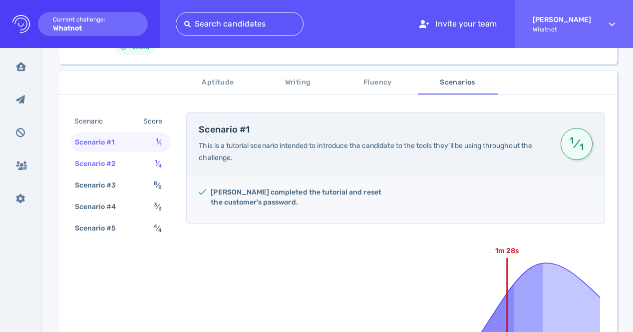  What do you see at coordinates (374, 130) in the screenshot?
I see `h4: Scenario #1` at bounding box center [374, 130].